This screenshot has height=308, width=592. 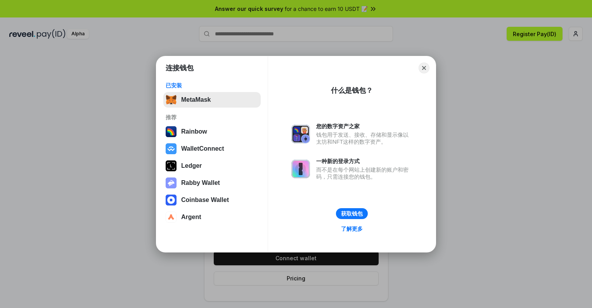 I want to click on button: Rabby Wallet, so click(x=212, y=183).